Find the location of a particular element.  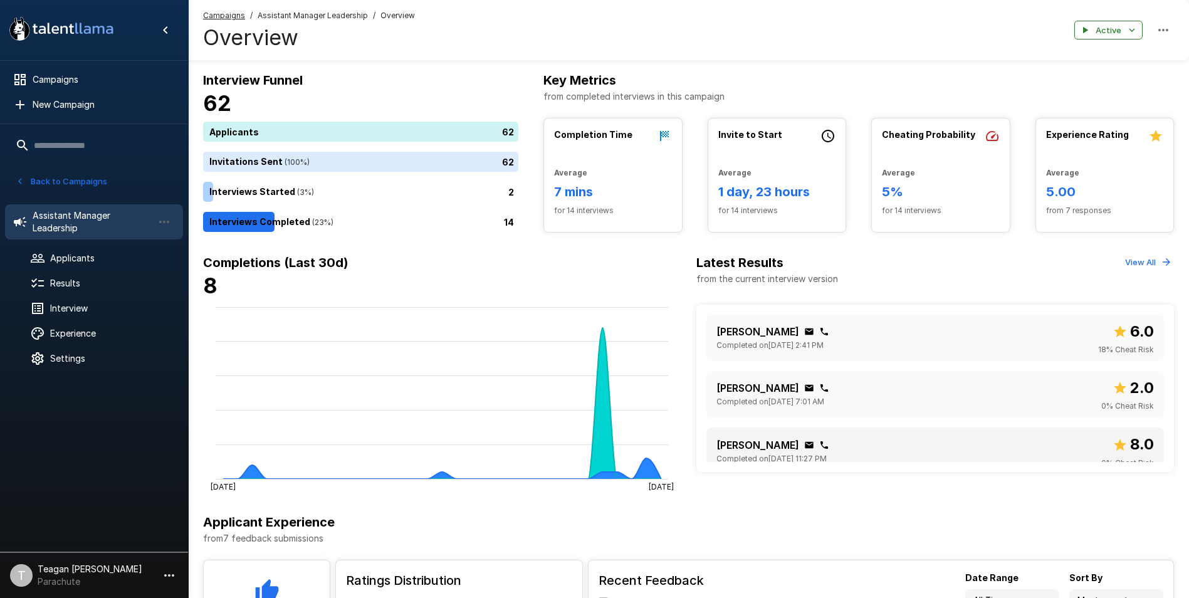

h6: Ratings Distribution is located at coordinates (459, 581).